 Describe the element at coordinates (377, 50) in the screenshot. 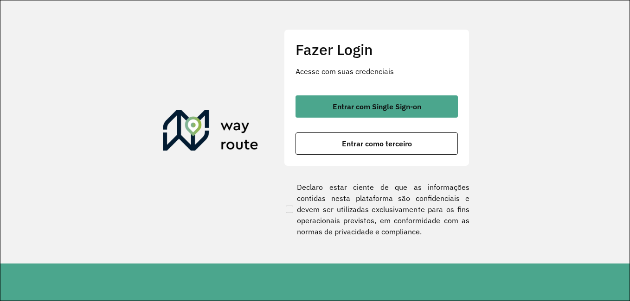

I see `h2: Fazer Login` at that location.